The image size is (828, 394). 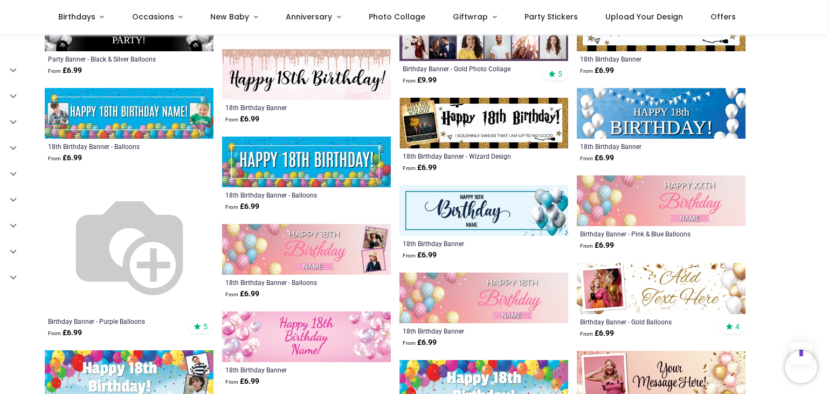 I want to click on a: 18th Birthday Banner - Wizard Design, so click(x=467, y=156).